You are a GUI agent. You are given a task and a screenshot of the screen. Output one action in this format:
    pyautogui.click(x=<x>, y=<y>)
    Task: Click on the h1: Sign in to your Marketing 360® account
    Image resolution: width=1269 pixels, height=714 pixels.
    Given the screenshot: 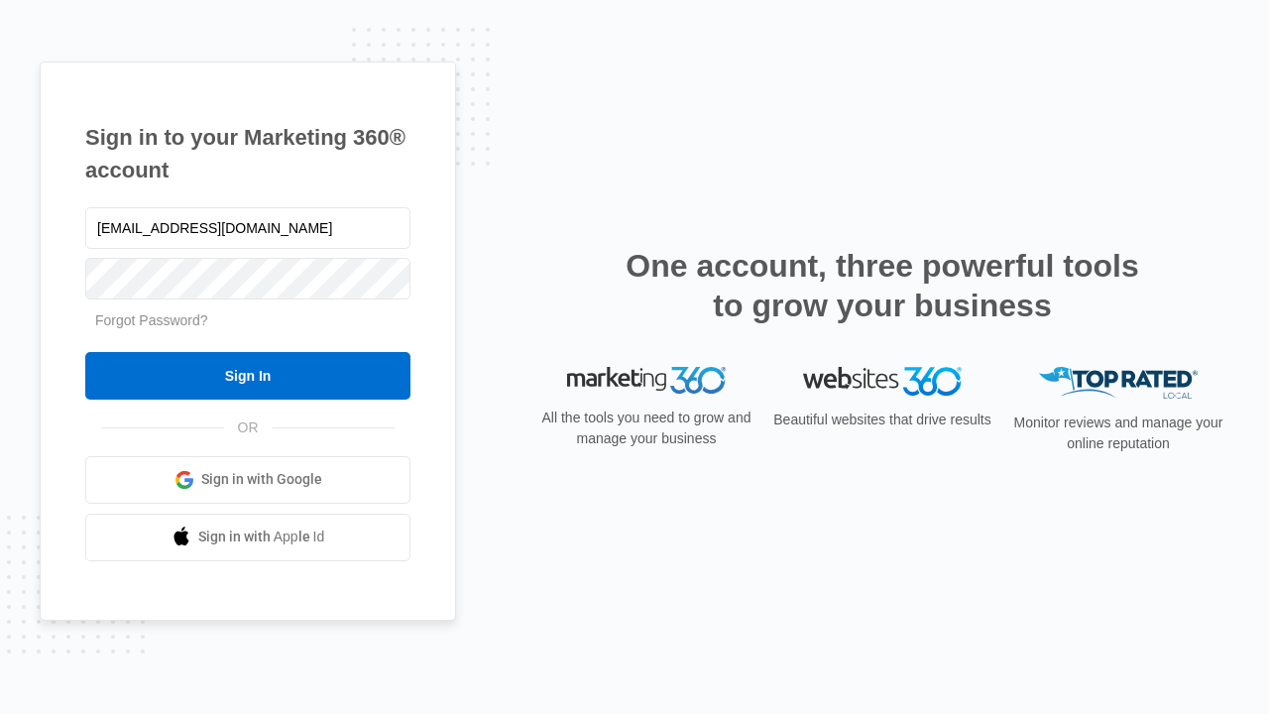 What is the action you would take?
    pyautogui.click(x=248, y=154)
    